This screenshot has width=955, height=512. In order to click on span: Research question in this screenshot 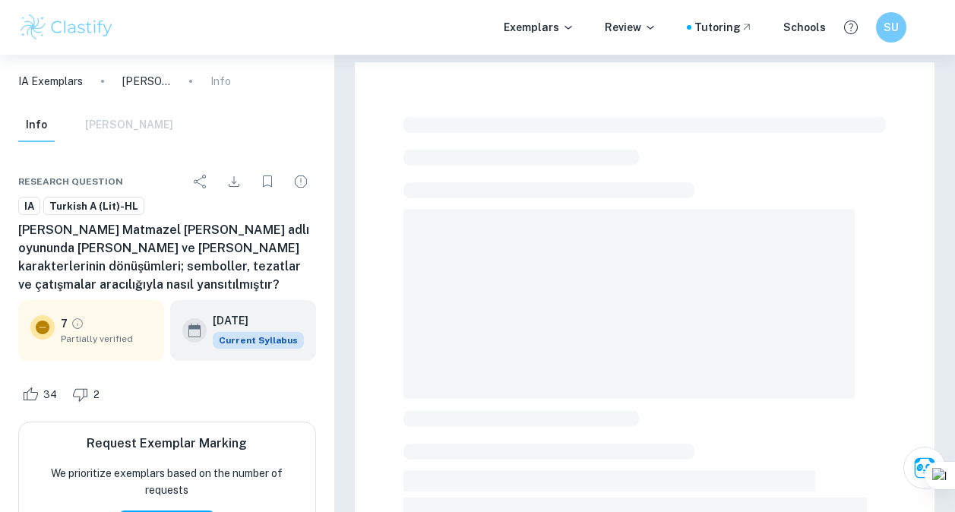, I will do `click(71, 182)`.